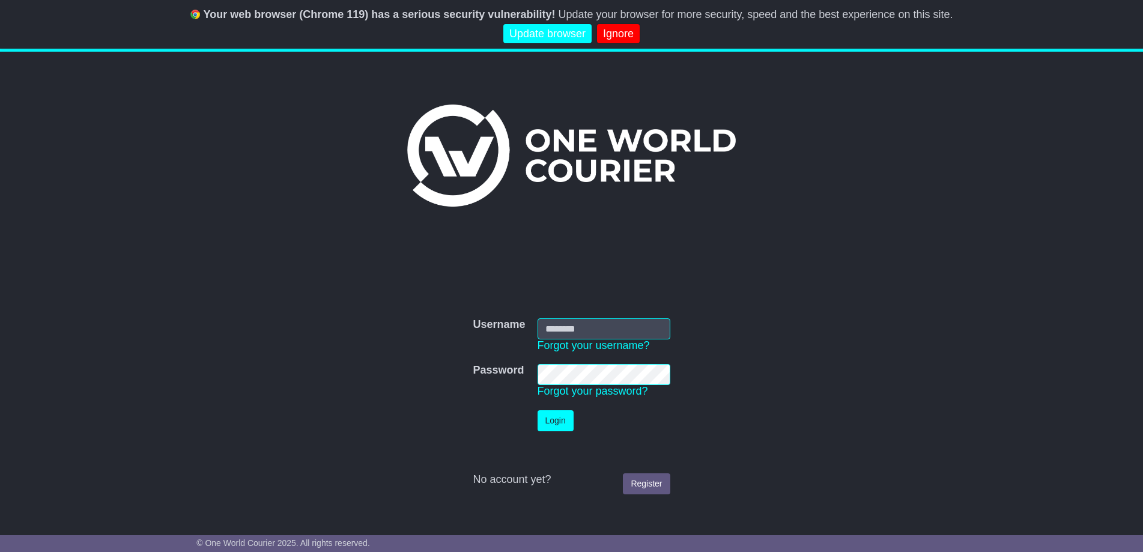  I want to click on span: Update your browser for more security, speed and the best experience on this site., so click(755, 14).